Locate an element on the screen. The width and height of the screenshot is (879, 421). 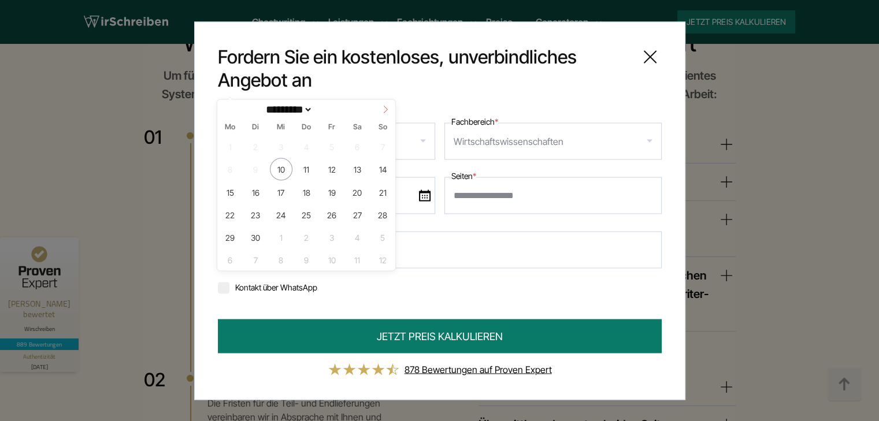
a: 878 Bewertungen auf Proven Expert is located at coordinates (478, 369).